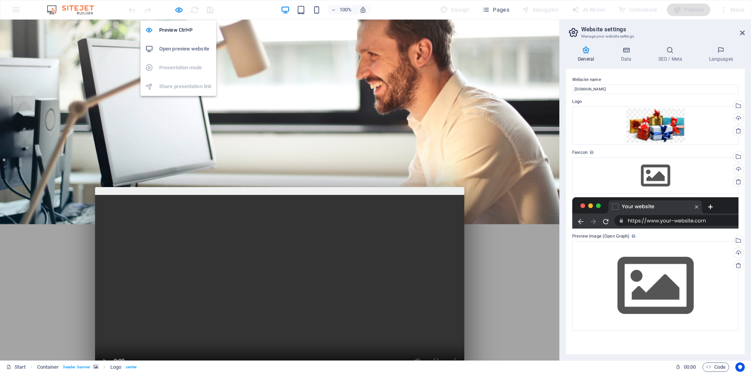 This screenshot has height=373, width=751. Describe the element at coordinates (131, 367) in the screenshot. I see `span: . center` at that location.